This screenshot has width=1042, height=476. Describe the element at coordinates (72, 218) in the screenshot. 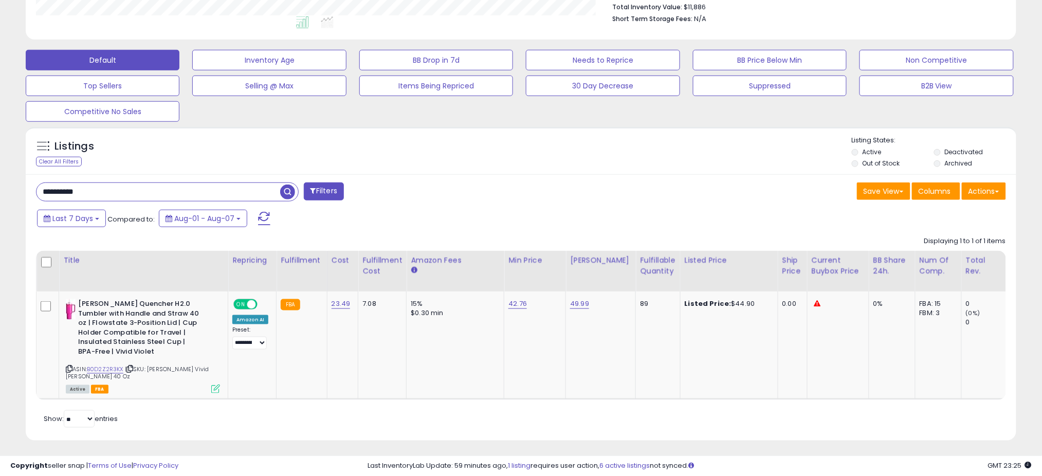

I see `span: Last 7 Days` at that location.